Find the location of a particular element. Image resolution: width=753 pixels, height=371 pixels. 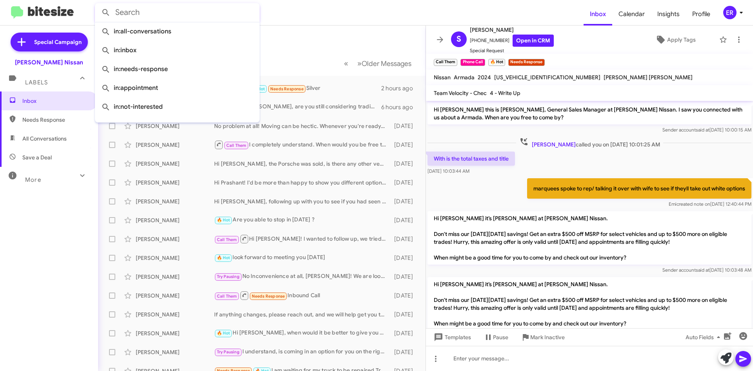

div: 6 hours ago is located at coordinates (400, 107).